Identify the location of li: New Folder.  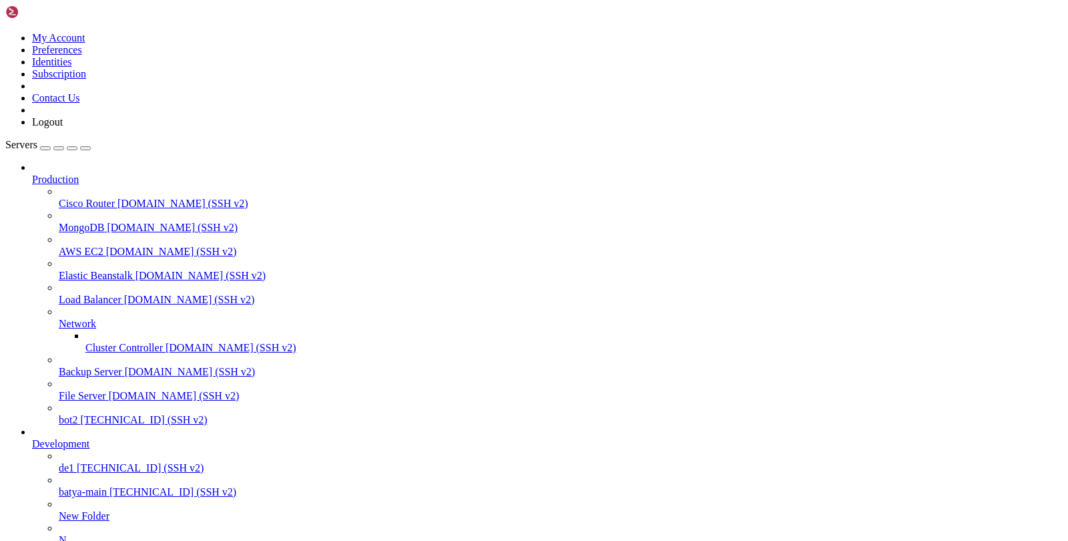
(561, 510).